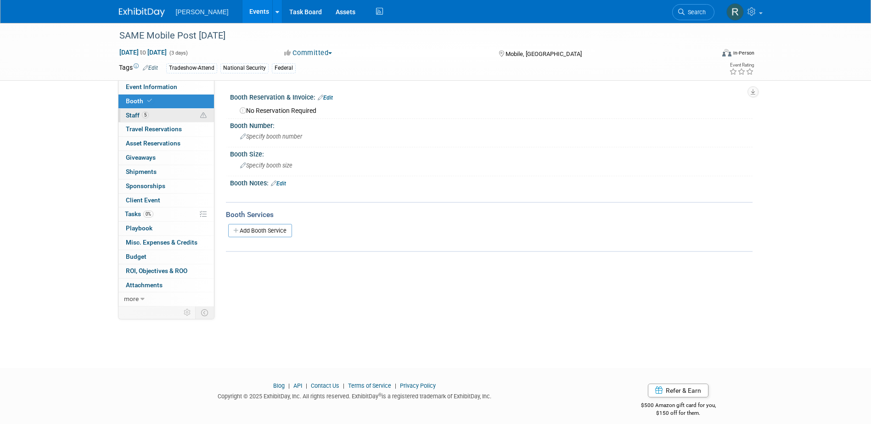 This screenshot has height=424, width=871. I want to click on a: Terms of Service, so click(370, 386).